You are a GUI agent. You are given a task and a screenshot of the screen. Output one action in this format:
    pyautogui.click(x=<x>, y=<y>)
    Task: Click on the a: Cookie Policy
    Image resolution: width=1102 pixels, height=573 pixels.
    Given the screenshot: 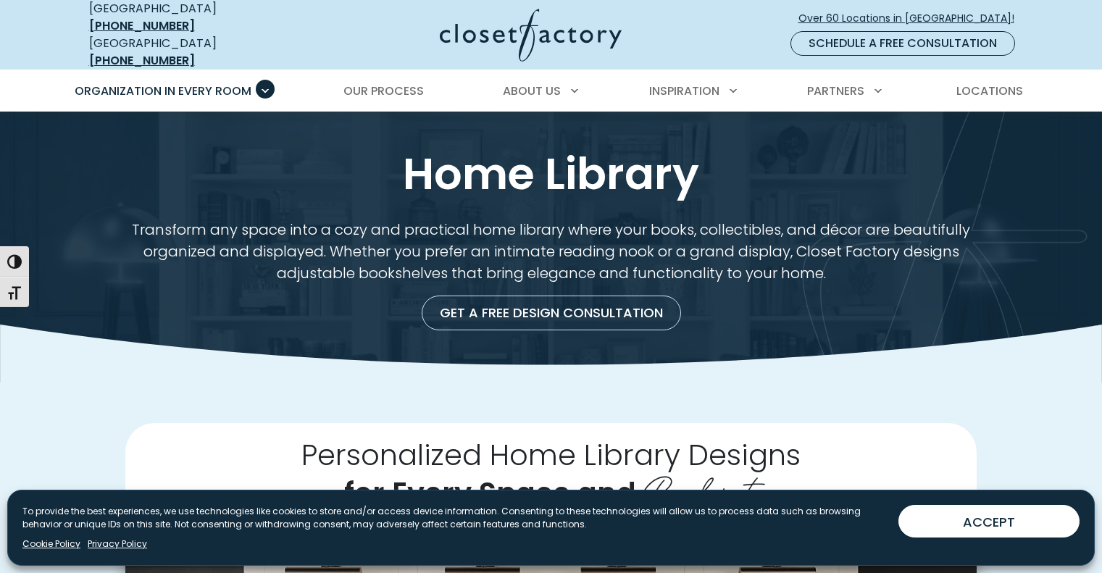 What is the action you would take?
    pyautogui.click(x=51, y=544)
    